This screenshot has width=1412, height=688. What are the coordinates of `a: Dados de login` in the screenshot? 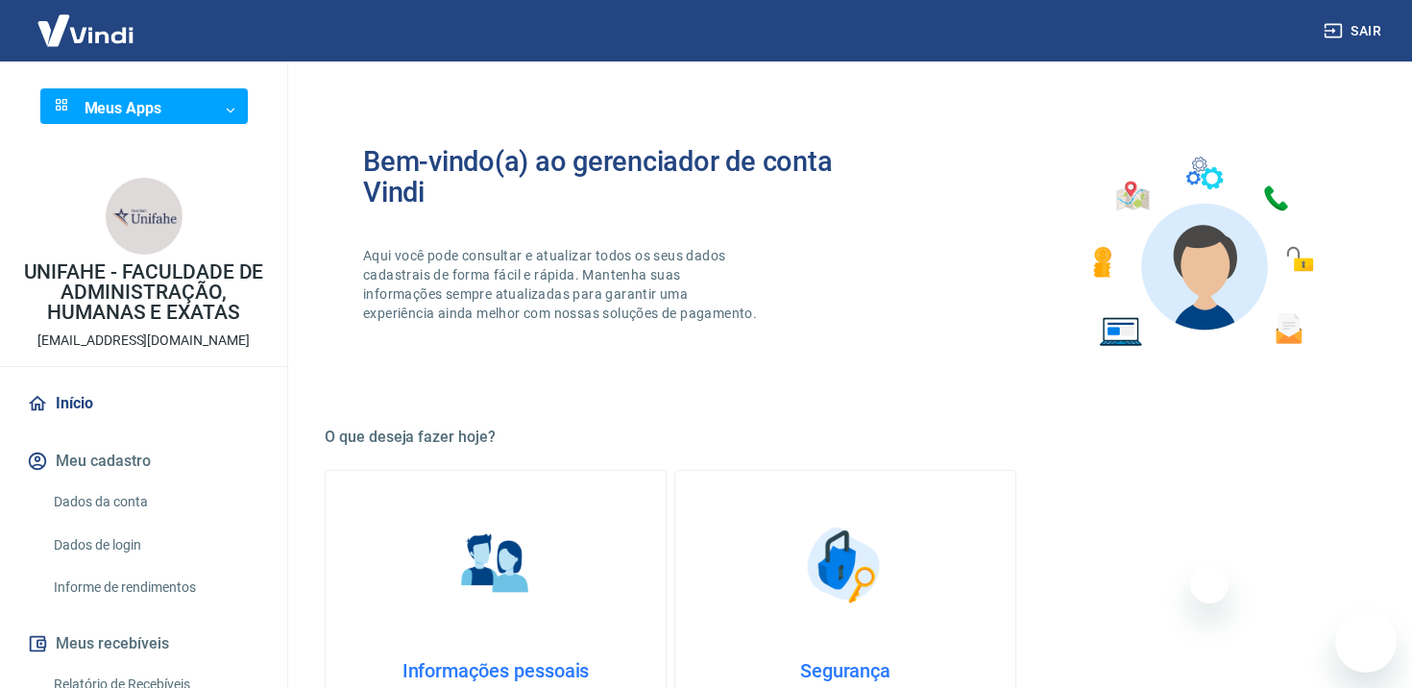 It's located at (155, 545).